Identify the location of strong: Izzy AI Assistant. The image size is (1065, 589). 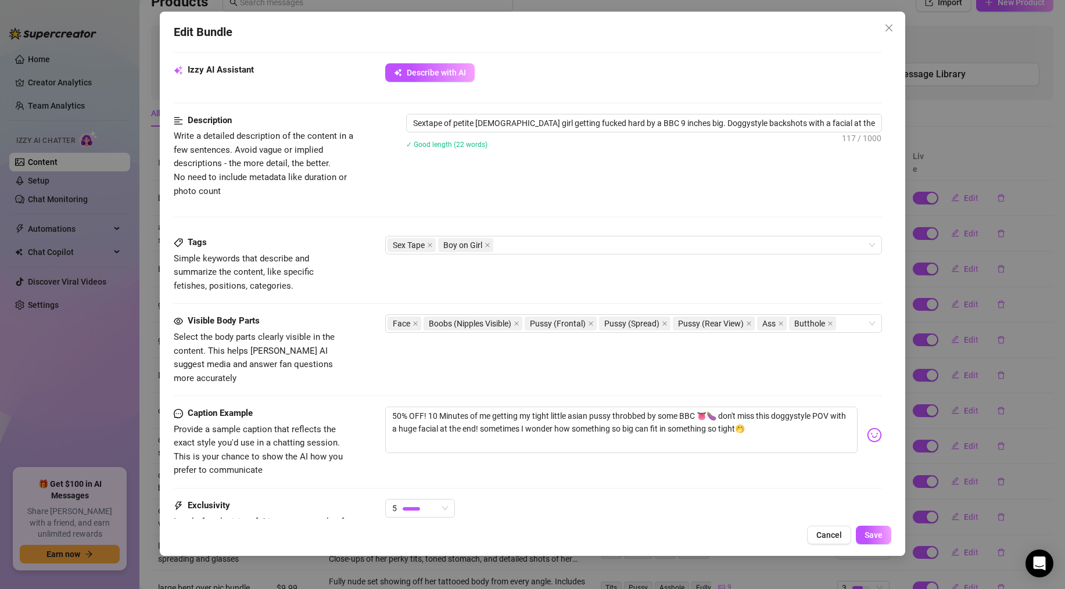
(221, 70).